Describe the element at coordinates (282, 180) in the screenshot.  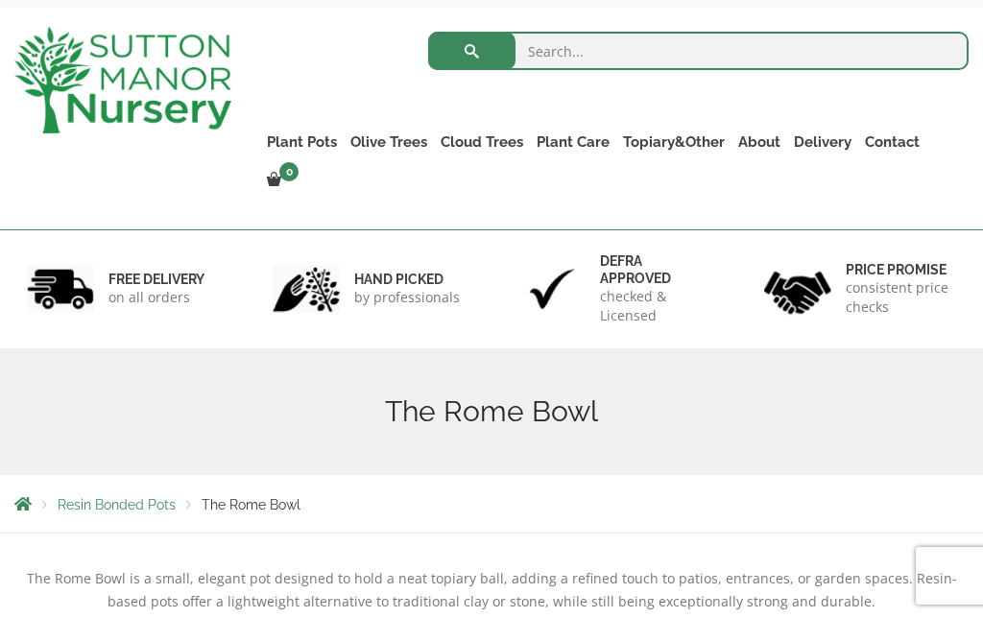
I see `a: 0` at that location.